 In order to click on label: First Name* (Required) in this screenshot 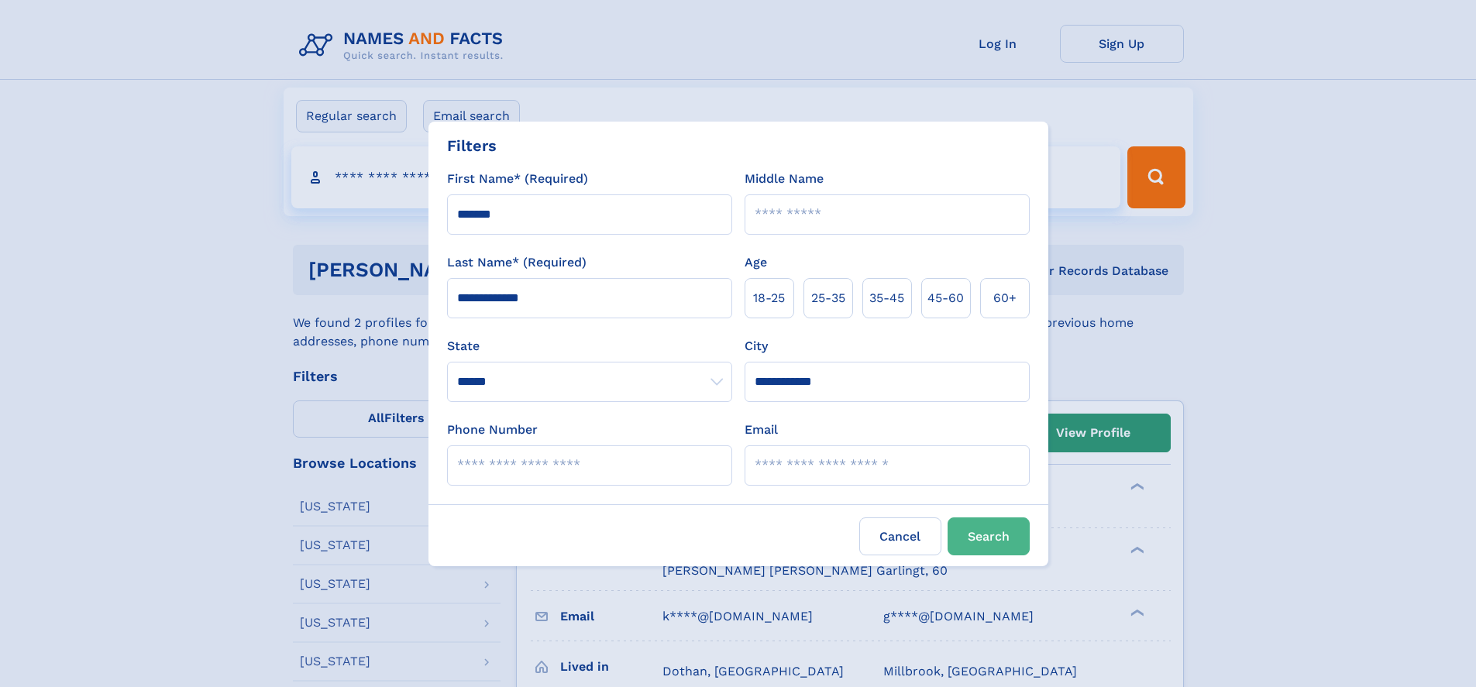, I will do `click(517, 179)`.